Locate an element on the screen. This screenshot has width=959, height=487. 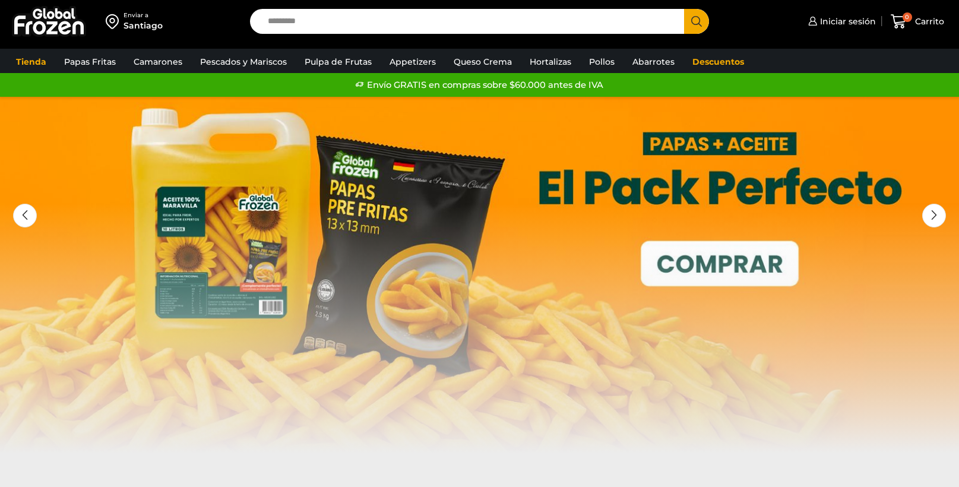
a: Pollos is located at coordinates (601, 62).